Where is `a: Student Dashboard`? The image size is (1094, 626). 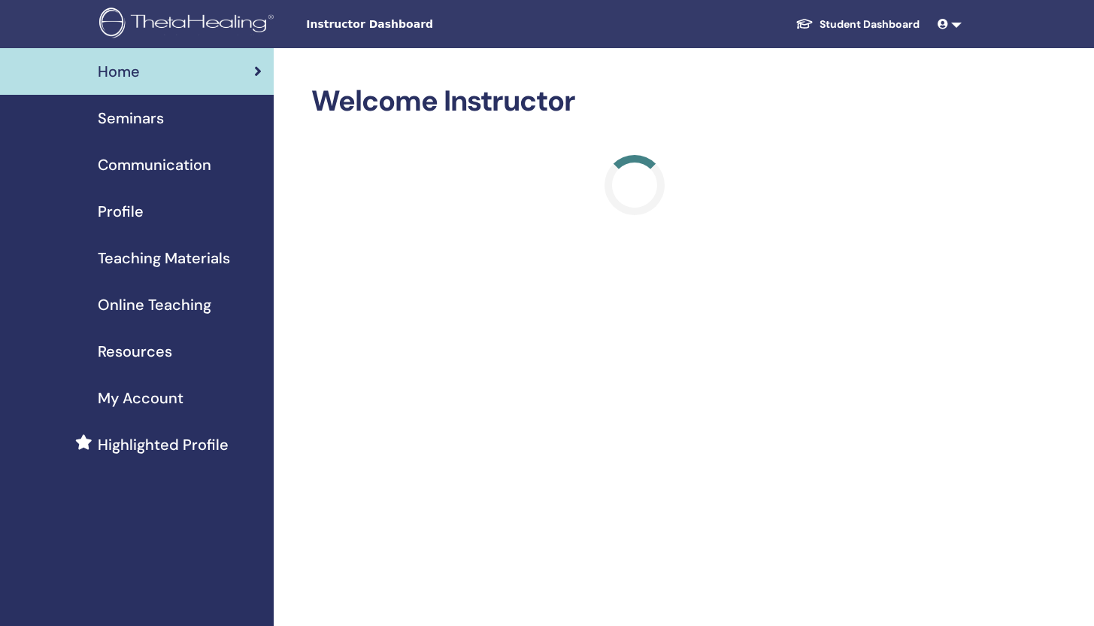 a: Student Dashboard is located at coordinates (857, 24).